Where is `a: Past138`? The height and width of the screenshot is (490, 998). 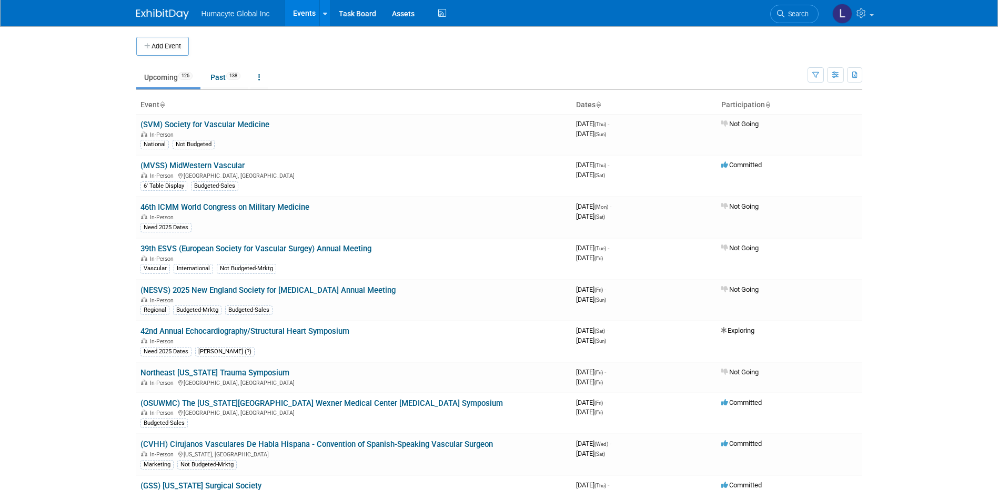 a: Past138 is located at coordinates (225, 77).